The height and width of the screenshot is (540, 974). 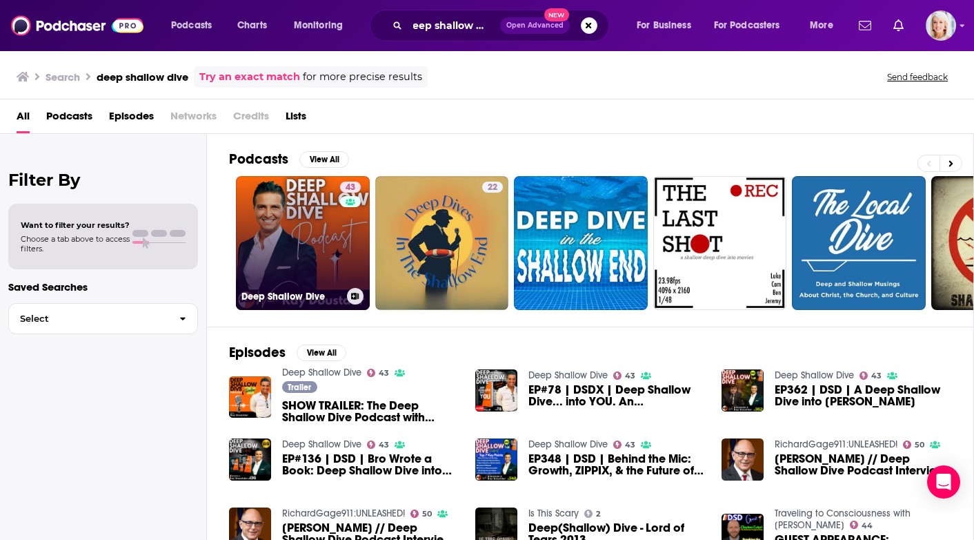 What do you see at coordinates (303, 243) in the screenshot?
I see `a: 43Deep Shallow Dive` at bounding box center [303, 243].